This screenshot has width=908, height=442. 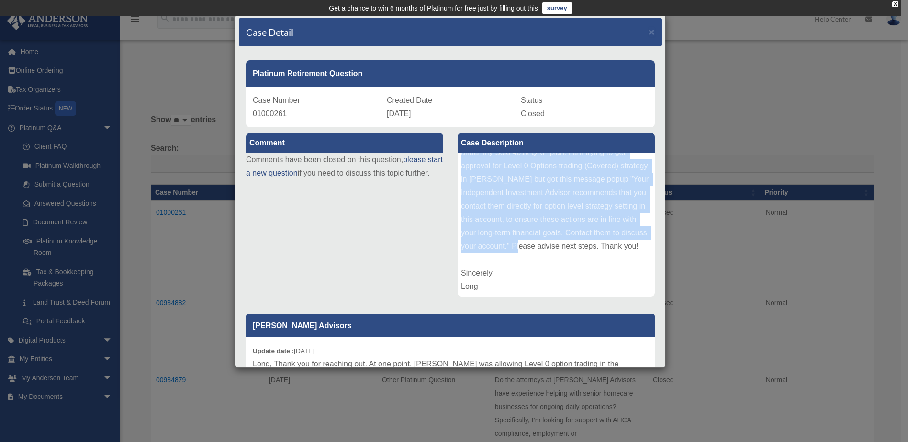 What do you see at coordinates (270, 32) in the screenshot?
I see `h4: Case Detail` at bounding box center [270, 32].